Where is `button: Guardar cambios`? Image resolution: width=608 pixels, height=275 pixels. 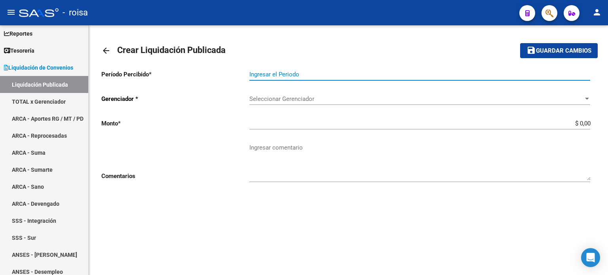
button: Guardar cambios is located at coordinates (559, 50).